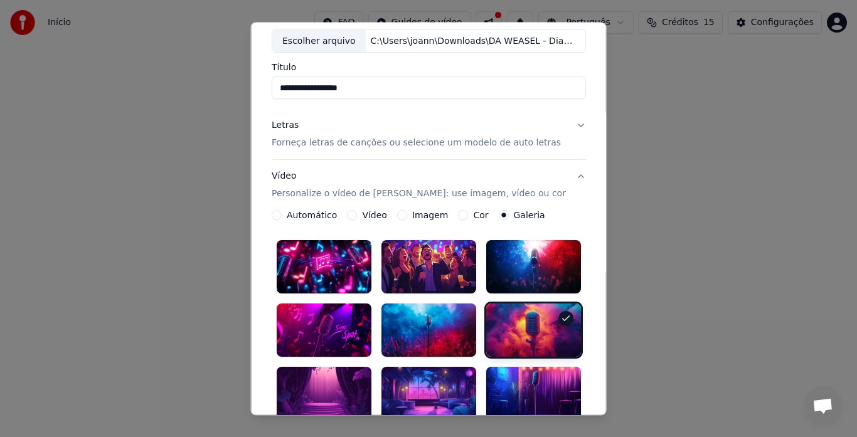 The image size is (857, 437). I want to click on button: LetrasForneça letras de canções ou selecione um modelo de auto letras, so click(429, 135).